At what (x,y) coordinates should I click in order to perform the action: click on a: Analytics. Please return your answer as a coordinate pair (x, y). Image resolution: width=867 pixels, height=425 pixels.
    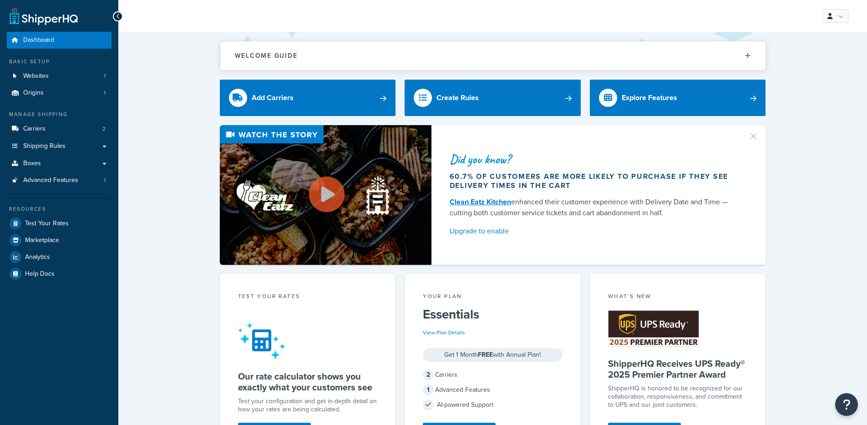
    Looking at the image, I should click on (59, 257).